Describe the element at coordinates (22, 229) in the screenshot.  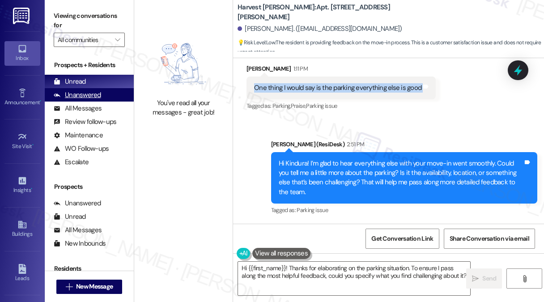
I see `a: Buildings` at that location.